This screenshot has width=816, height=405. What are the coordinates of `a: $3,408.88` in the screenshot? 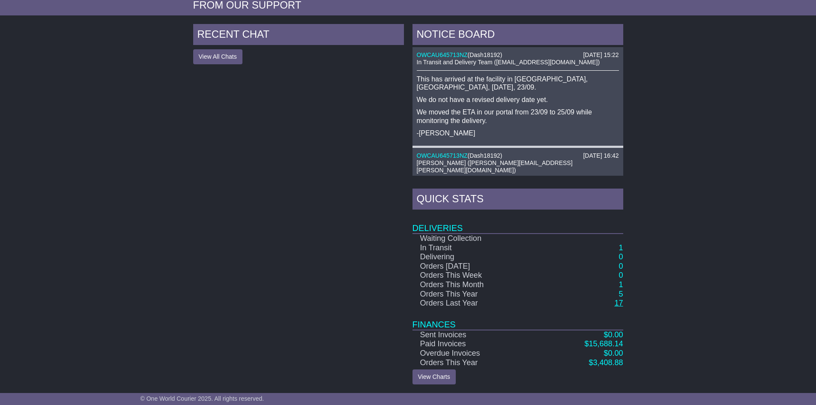 It's located at (606, 363).